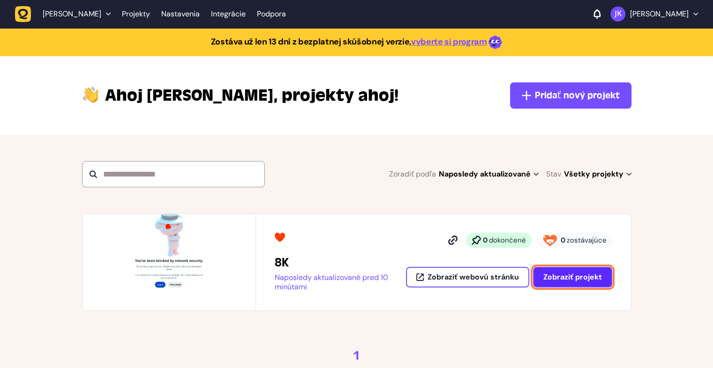 This screenshot has height=368, width=713. What do you see at coordinates (495, 42) in the screenshot?
I see `img: emoji` at bounding box center [495, 42].